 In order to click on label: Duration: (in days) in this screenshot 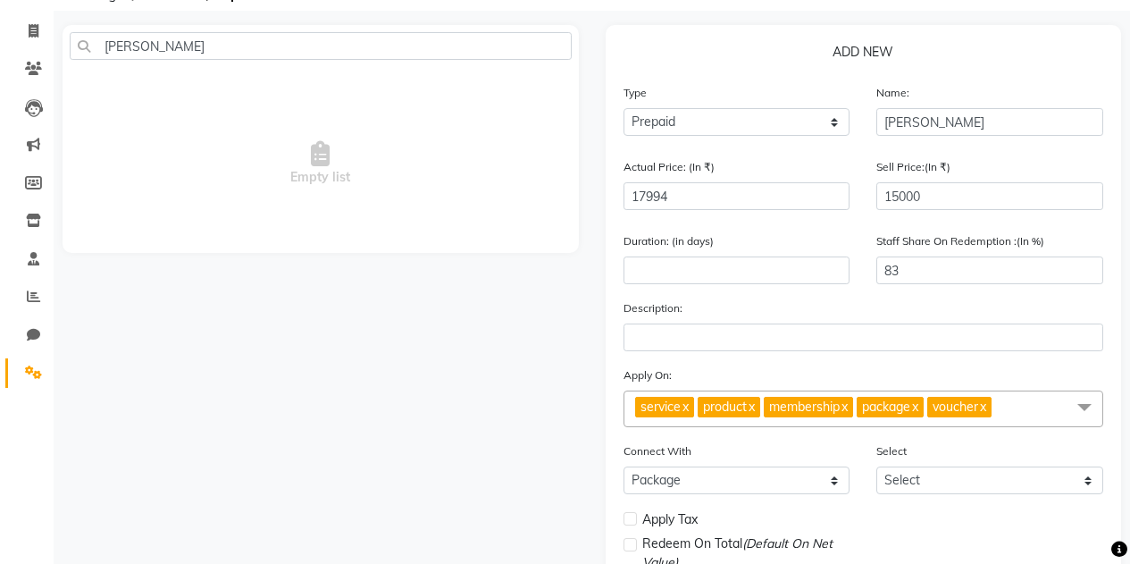, I will do `click(668, 241)`.